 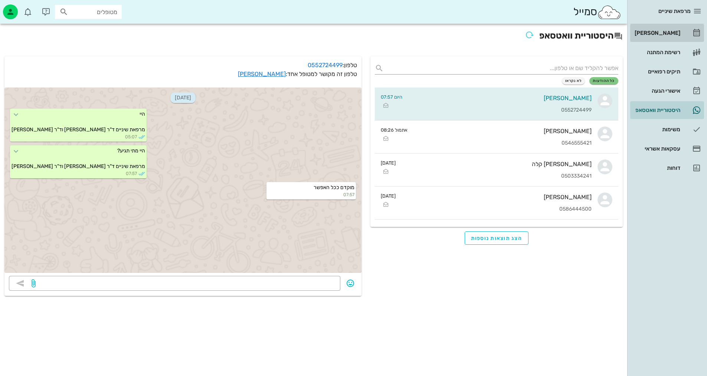 I want to click on p: טלפון:, so click(x=183, y=65).